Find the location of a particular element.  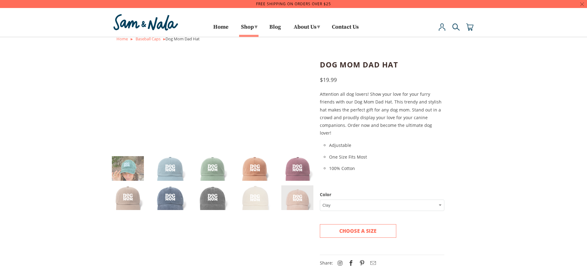

li: One Size Fits Most is located at coordinates (387, 157).